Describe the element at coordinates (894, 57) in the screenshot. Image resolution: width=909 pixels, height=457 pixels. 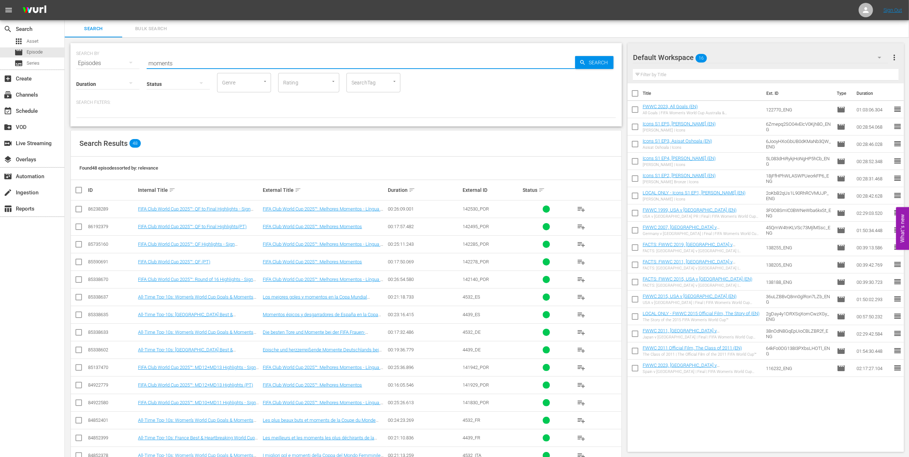
I see `span: more_vert` at that location.